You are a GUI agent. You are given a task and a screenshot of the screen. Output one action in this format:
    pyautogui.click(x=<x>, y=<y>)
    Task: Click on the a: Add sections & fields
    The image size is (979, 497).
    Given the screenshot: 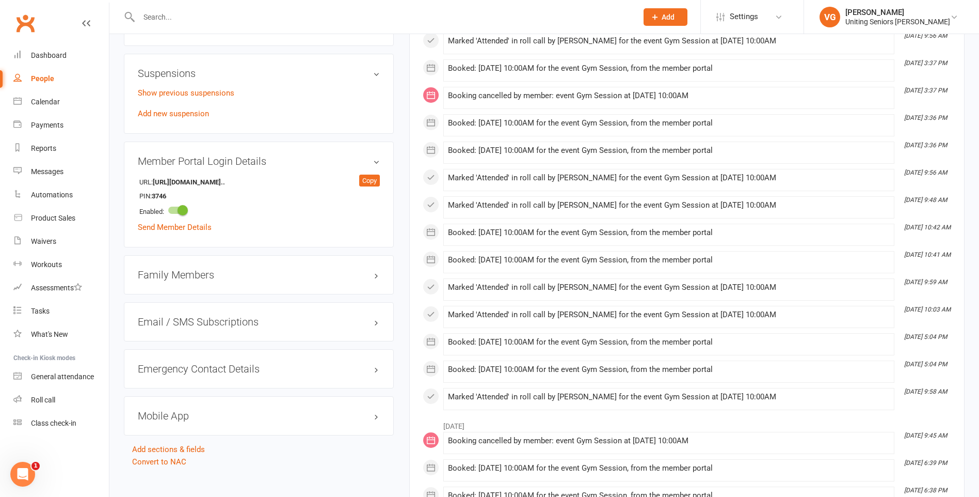 What is the action you would take?
    pyautogui.click(x=168, y=449)
    